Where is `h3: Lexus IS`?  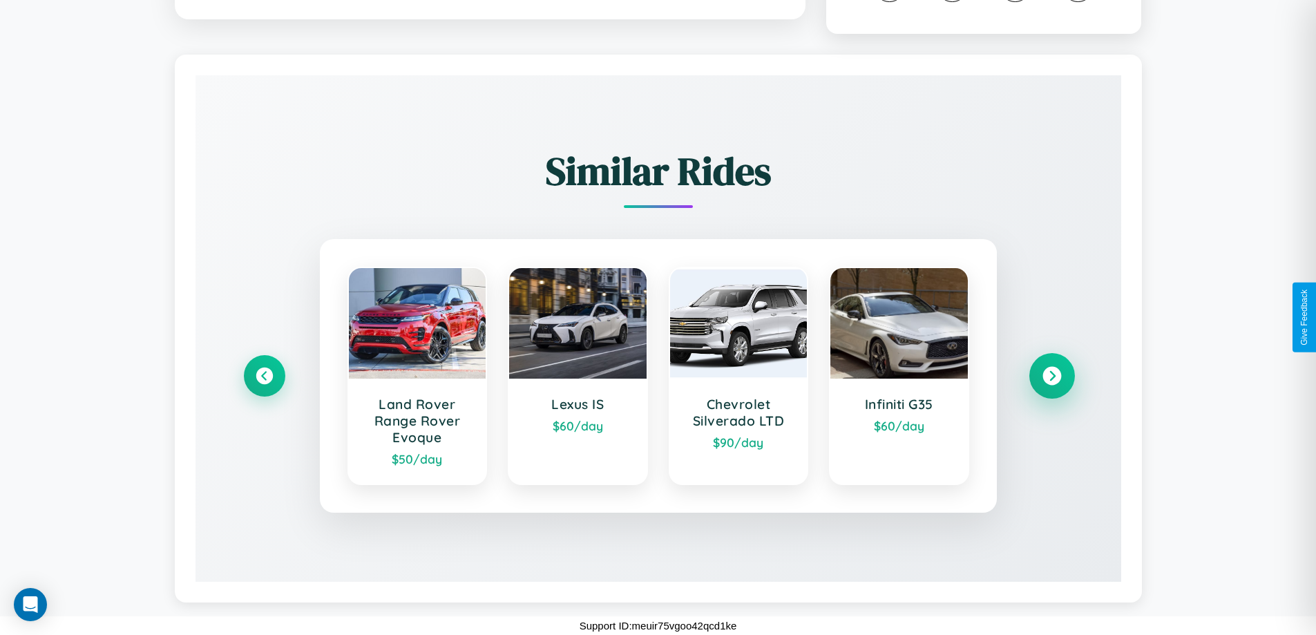 h3: Lexus IS is located at coordinates (578, 404).